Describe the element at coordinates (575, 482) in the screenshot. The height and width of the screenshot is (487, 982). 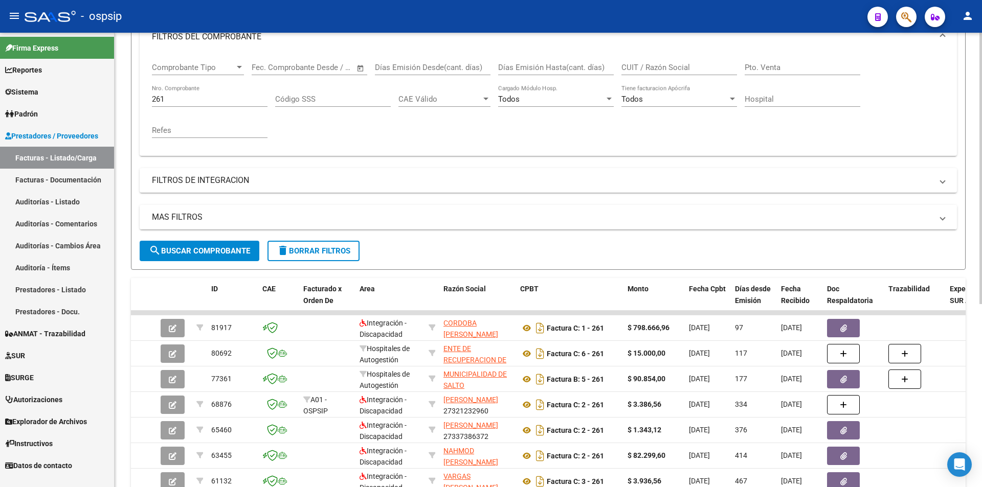
I see `strong: Factura C: 3 - 261` at that location.